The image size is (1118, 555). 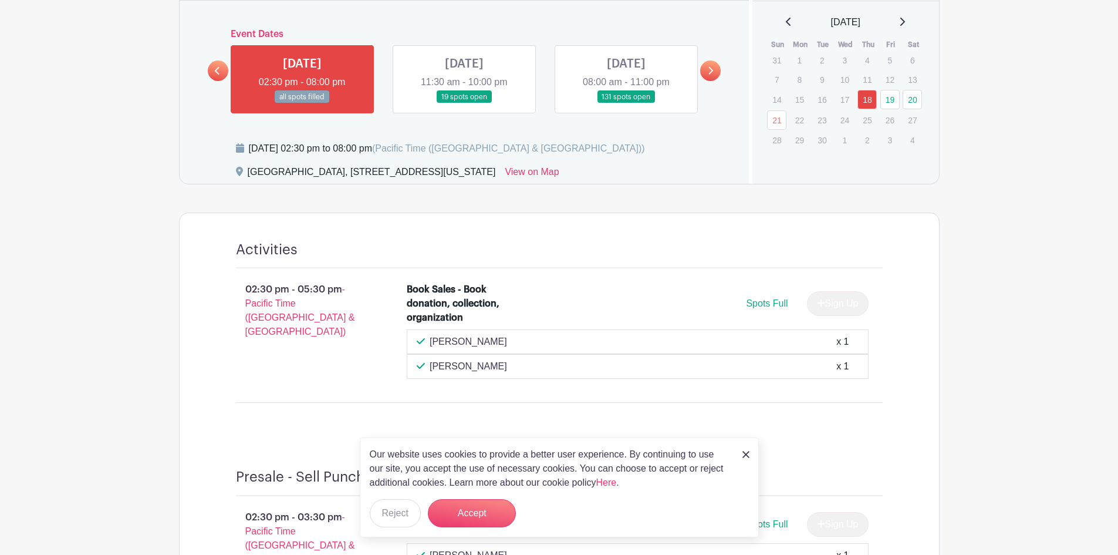 What do you see at coordinates (464, 34) in the screenshot?
I see `h6: Event Dates` at bounding box center [464, 34].